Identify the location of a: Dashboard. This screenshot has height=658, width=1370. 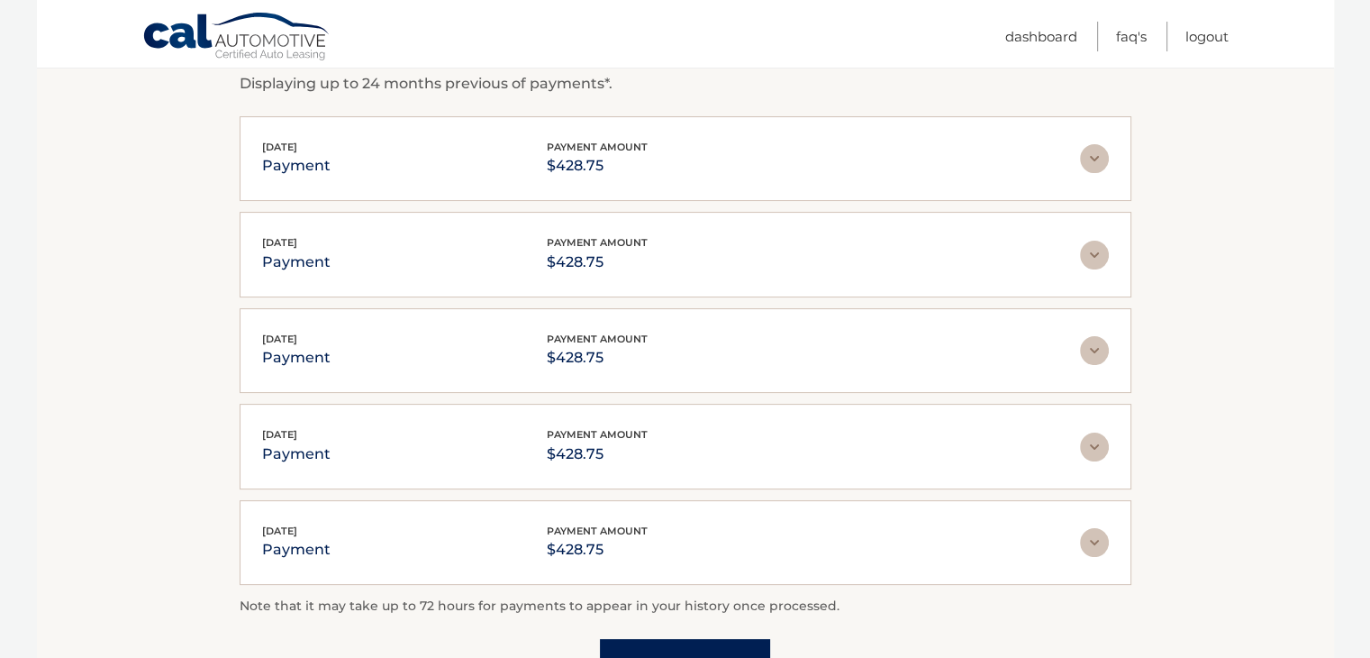
(1041, 36).